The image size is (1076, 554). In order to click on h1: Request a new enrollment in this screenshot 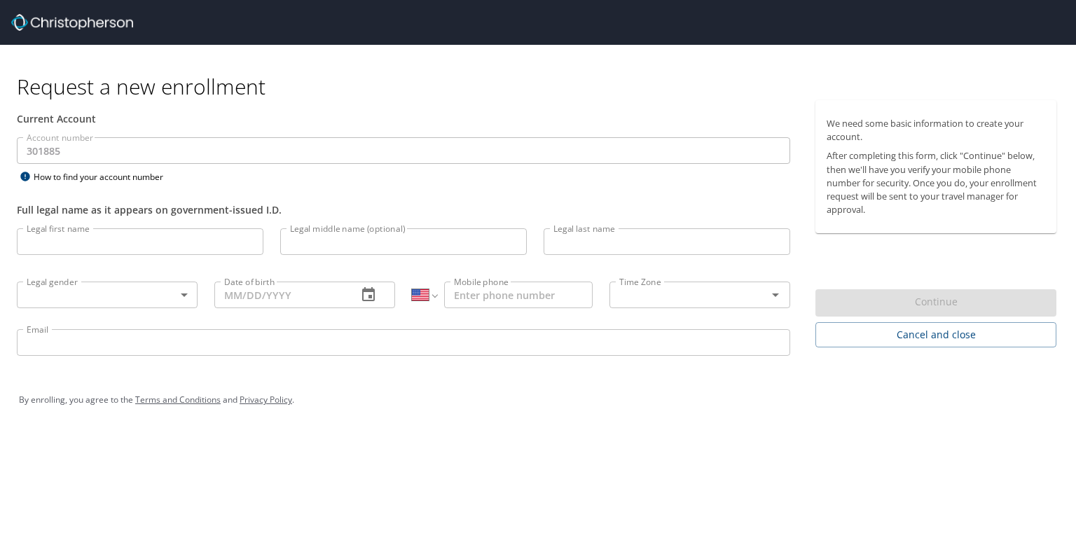, I will do `click(542, 86)`.